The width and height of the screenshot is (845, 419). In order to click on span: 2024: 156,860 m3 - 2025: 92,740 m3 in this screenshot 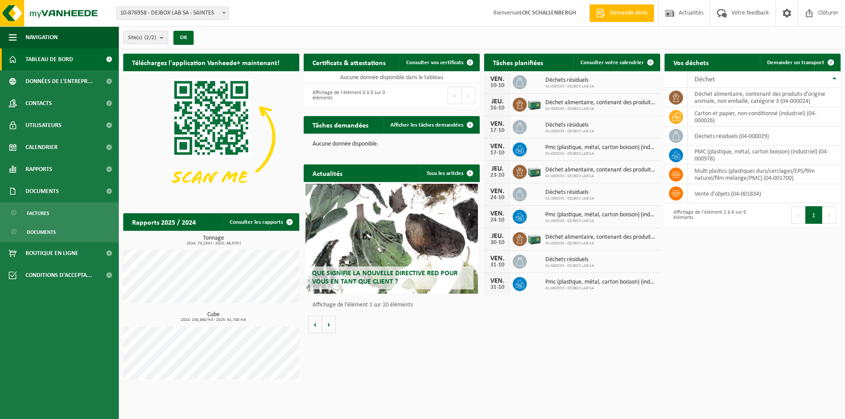, I will do `click(213, 320)`.